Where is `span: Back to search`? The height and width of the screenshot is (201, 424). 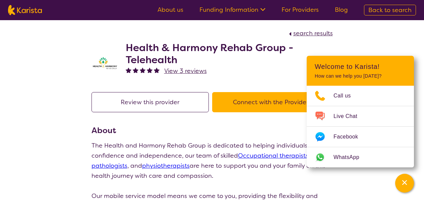
span: Back to search is located at coordinates (390, 10).